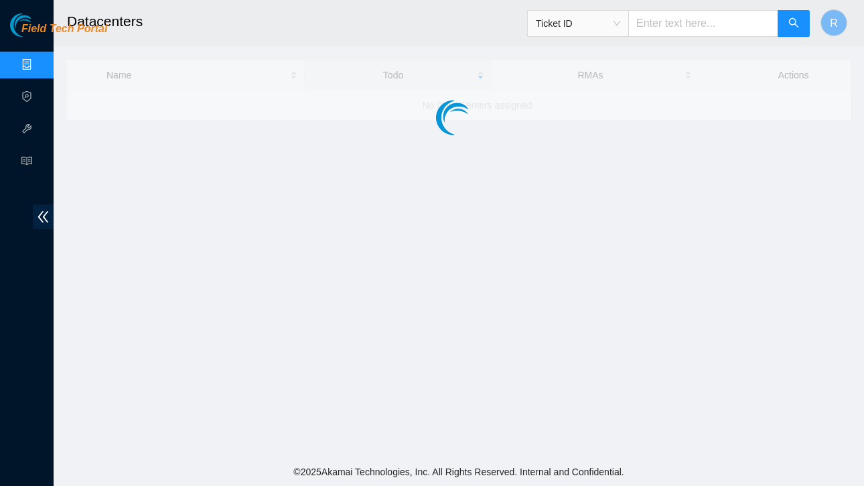  Describe the element at coordinates (703, 23) in the screenshot. I see `input: Enter text here...` at that location.